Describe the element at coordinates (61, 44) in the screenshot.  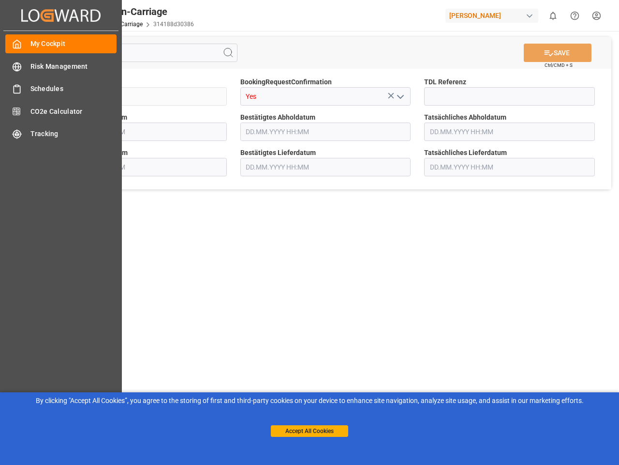
I see `a: My Cockpit` at that location.